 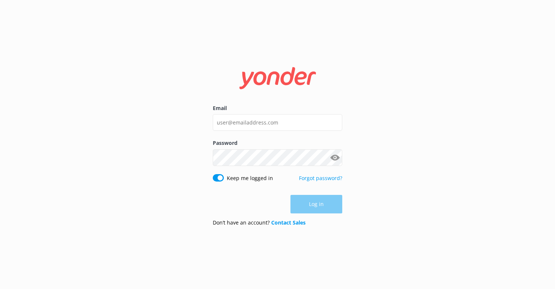 I want to click on label: Password, so click(x=277, y=143).